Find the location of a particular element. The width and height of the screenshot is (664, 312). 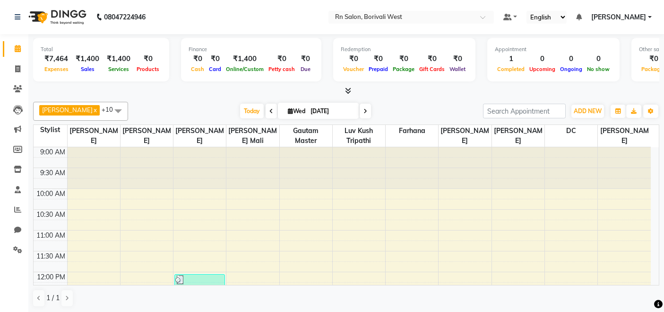

div: 10:30 AM is located at coordinates (51, 214).